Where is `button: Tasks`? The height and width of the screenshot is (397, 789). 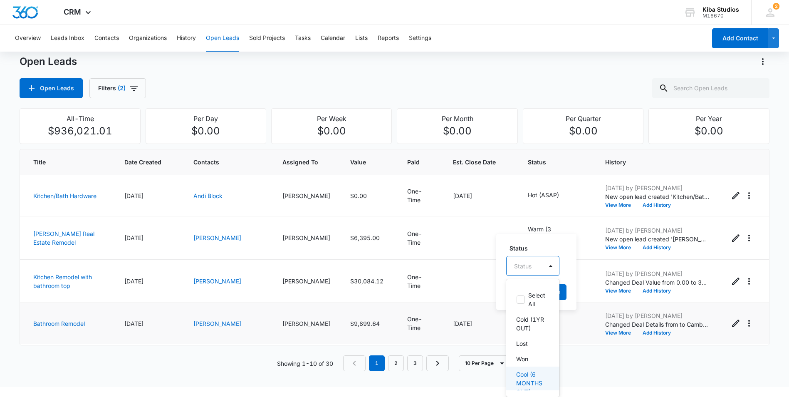 button: Tasks is located at coordinates (303, 38).